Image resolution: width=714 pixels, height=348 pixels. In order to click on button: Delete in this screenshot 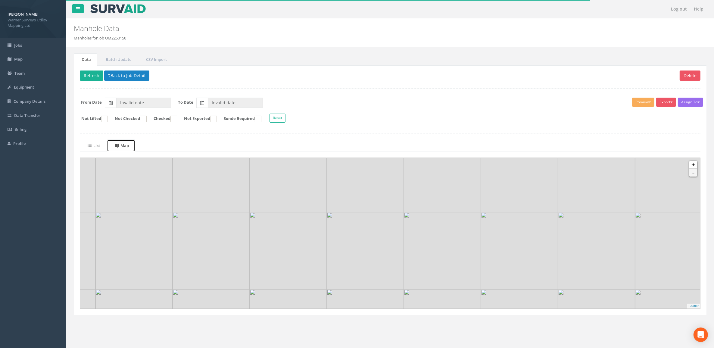, I will do `click(690, 76)`.